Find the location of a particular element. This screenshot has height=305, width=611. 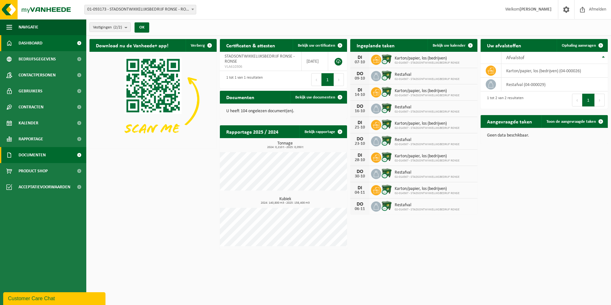

span: Bekijk uw documenten is located at coordinates (315, 97).